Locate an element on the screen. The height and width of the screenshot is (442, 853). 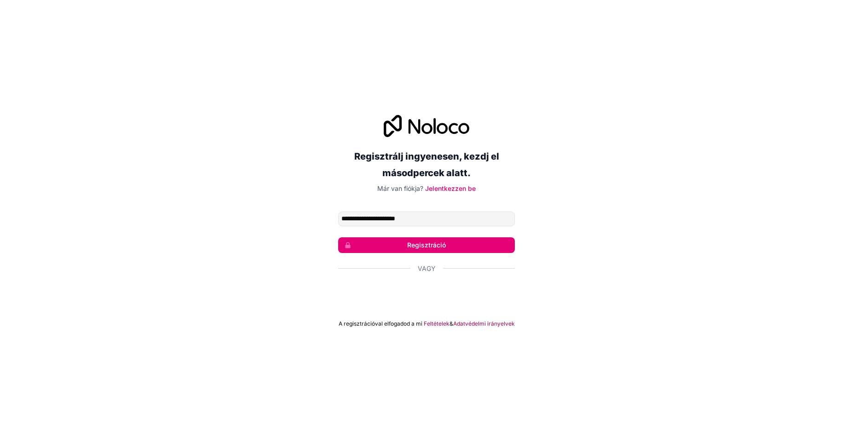
font: A regisztrációval elfogadod a mi is located at coordinates (381, 324).